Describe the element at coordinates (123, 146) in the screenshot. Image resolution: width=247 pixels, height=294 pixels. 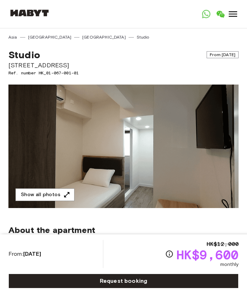
I see `img: Marketing picture of unit HK_01-067-001-01` at that location.